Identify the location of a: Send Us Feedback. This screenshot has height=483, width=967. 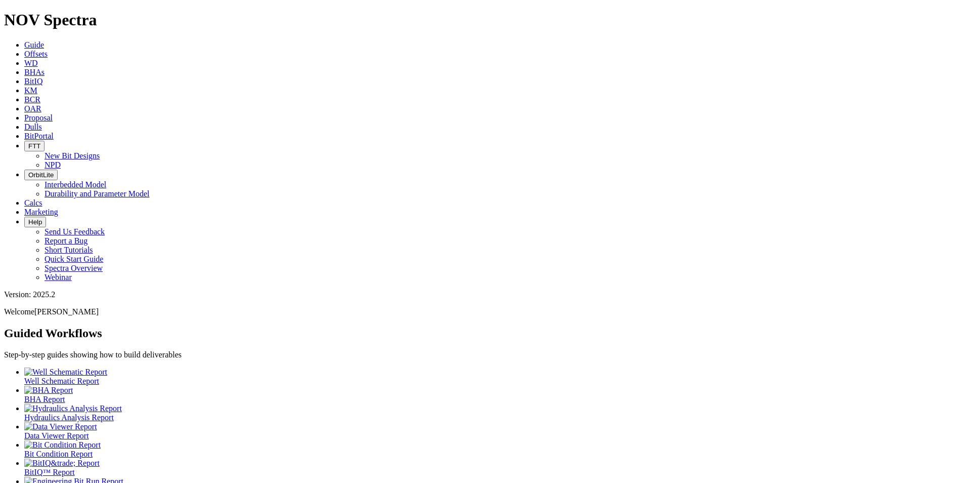
(74, 231).